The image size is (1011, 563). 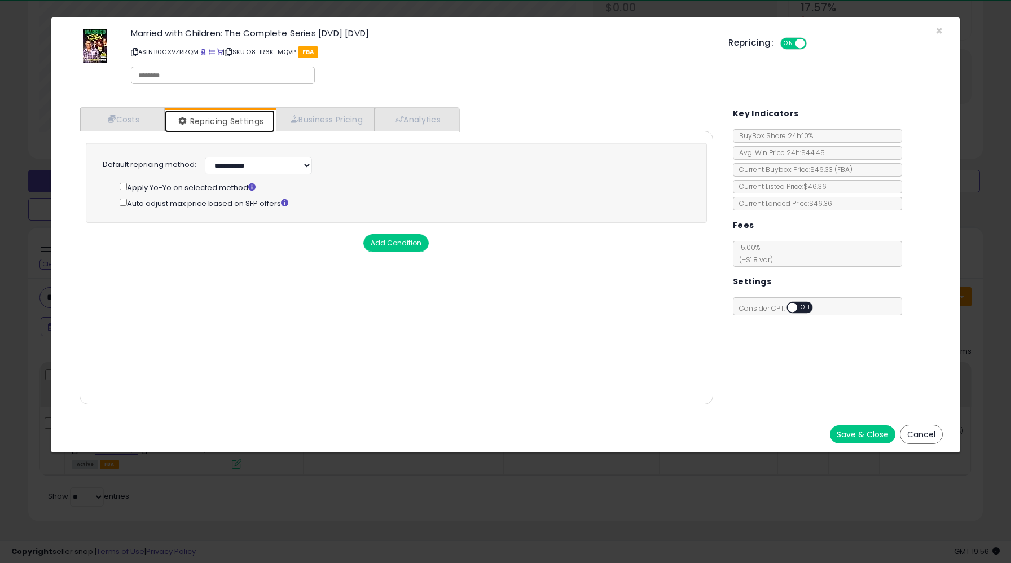 I want to click on span: 15.00 %, so click(x=753, y=253).